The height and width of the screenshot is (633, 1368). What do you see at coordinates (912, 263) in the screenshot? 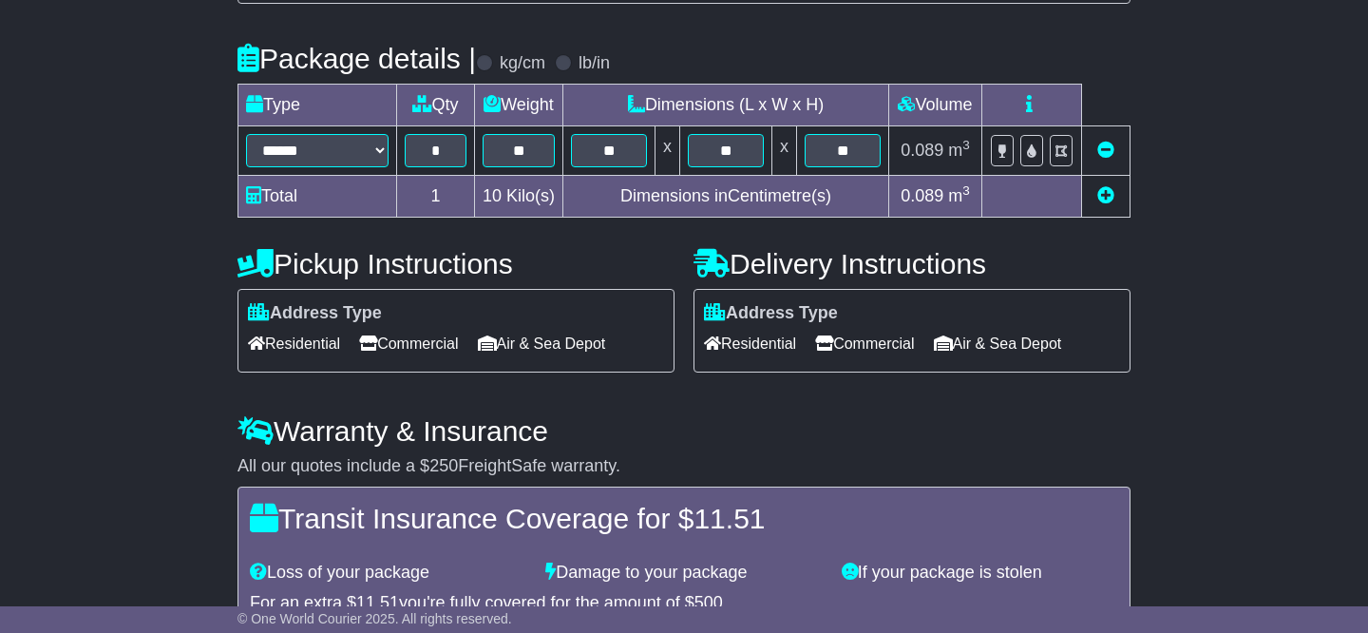
I see `h4: Delivery Instructions` at bounding box center [912, 263].